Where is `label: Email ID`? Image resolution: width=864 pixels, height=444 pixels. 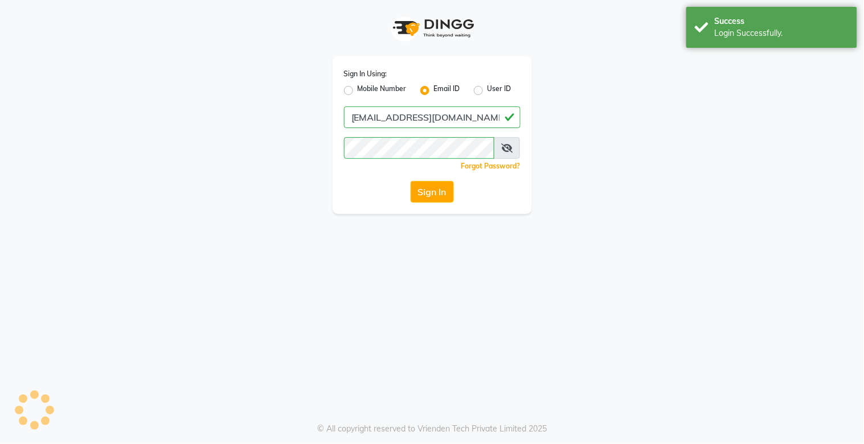
label: Email ID is located at coordinates (447, 91).